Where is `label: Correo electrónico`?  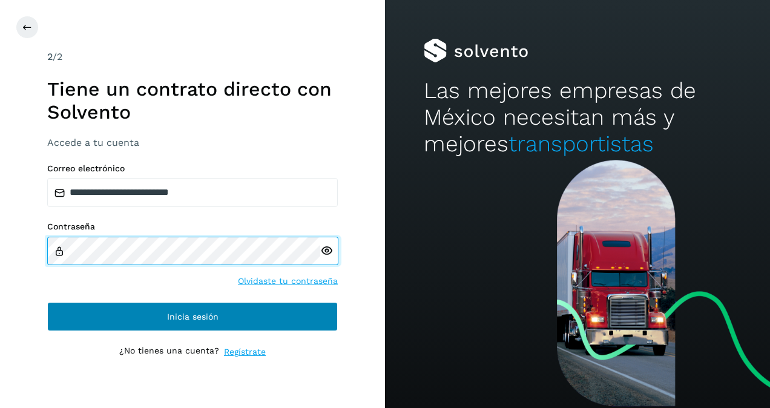 label: Correo electrónico is located at coordinates (192, 168).